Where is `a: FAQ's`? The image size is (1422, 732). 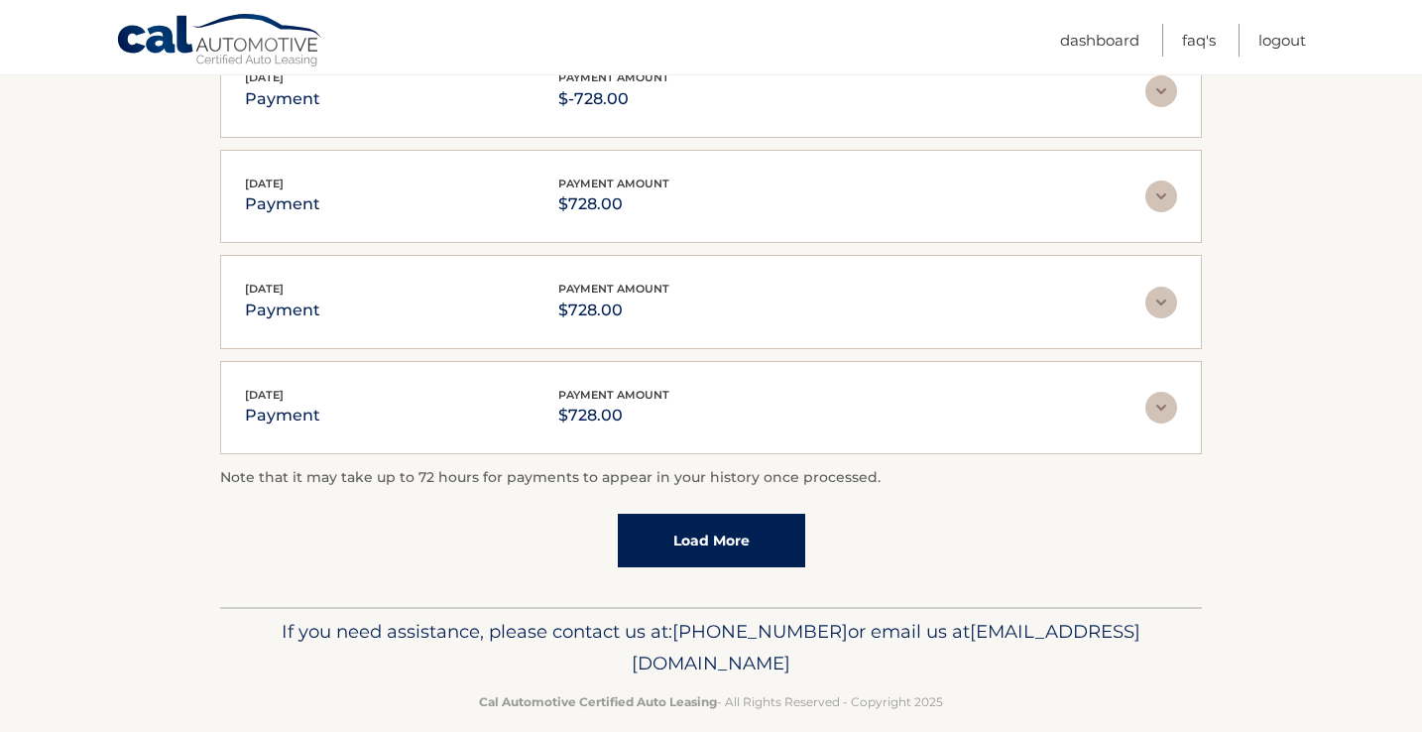
a: FAQ's is located at coordinates (1199, 40).